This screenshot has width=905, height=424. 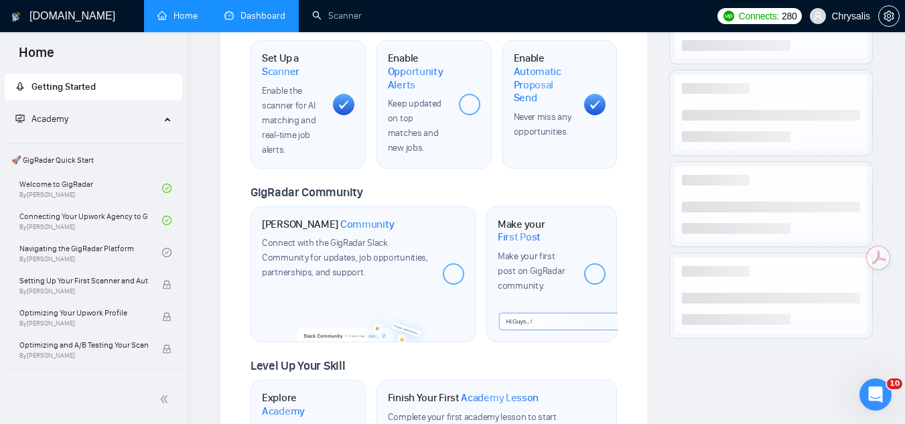 What do you see at coordinates (93, 160) in the screenshot?
I see `span: 🚀 GigRadar Quick Start` at bounding box center [93, 160].